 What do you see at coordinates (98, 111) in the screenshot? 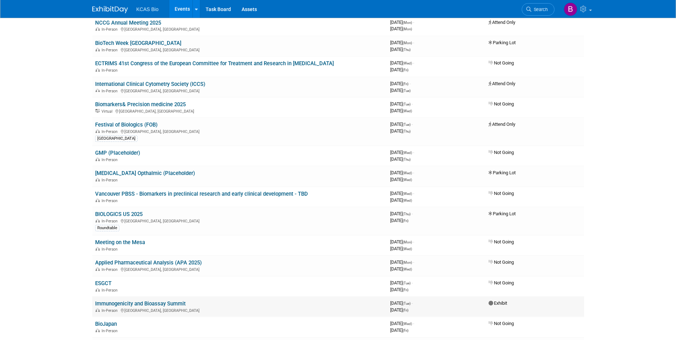
I see `img: Virtual Event` at bounding box center [98, 111].